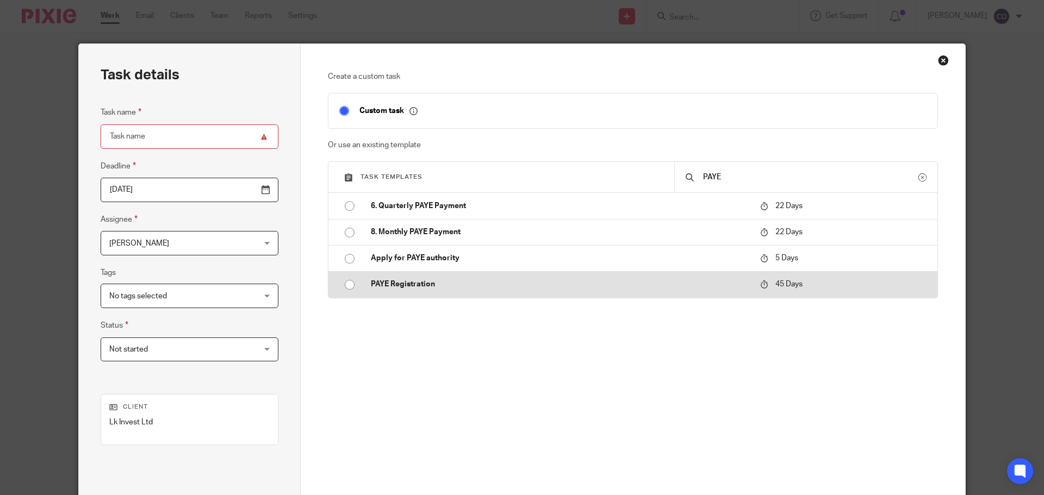 Image resolution: width=1044 pixels, height=495 pixels. What do you see at coordinates (189, 136) in the screenshot?
I see `input: Task name` at bounding box center [189, 136].